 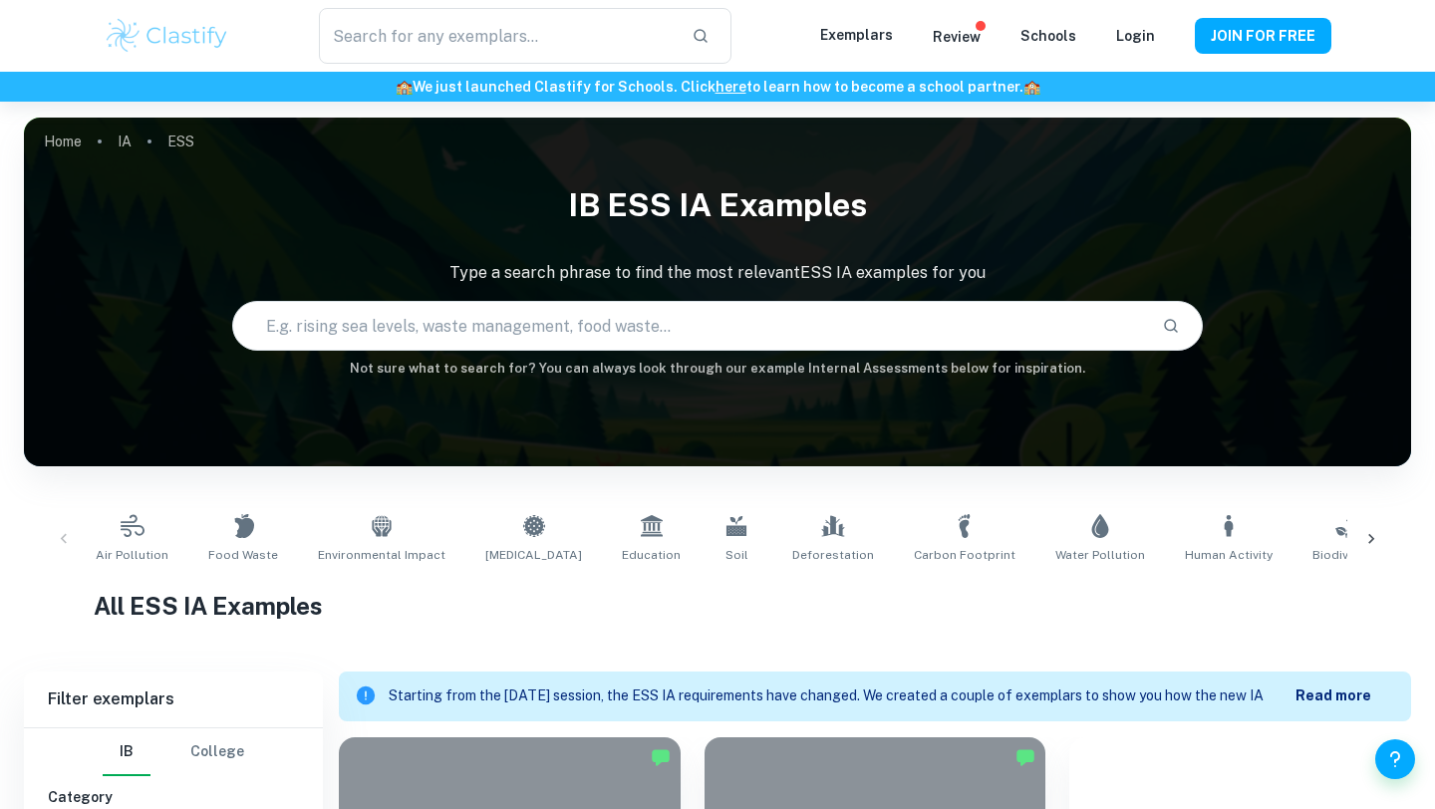 I want to click on b: Read more, so click(x=1333, y=695).